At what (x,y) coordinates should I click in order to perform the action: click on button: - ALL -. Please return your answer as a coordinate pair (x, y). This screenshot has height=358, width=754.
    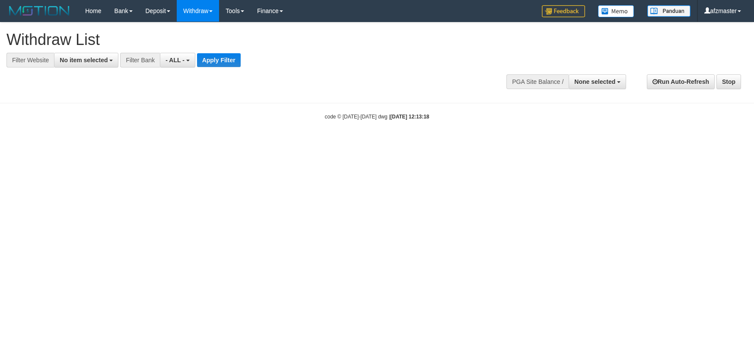
    Looking at the image, I should click on (177, 60).